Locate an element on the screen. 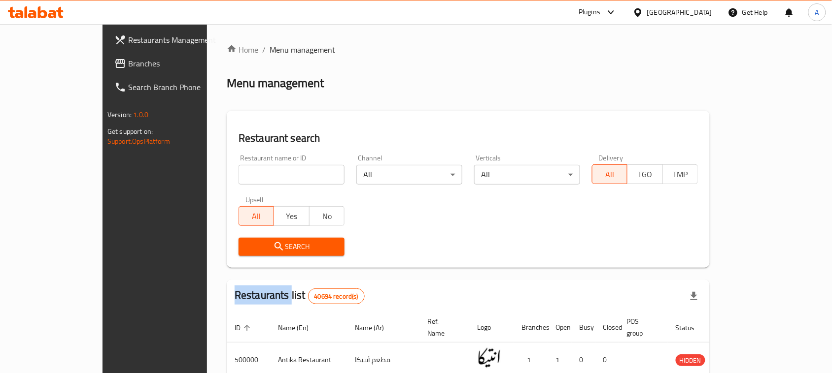  th: Logo is located at coordinates (491, 328).